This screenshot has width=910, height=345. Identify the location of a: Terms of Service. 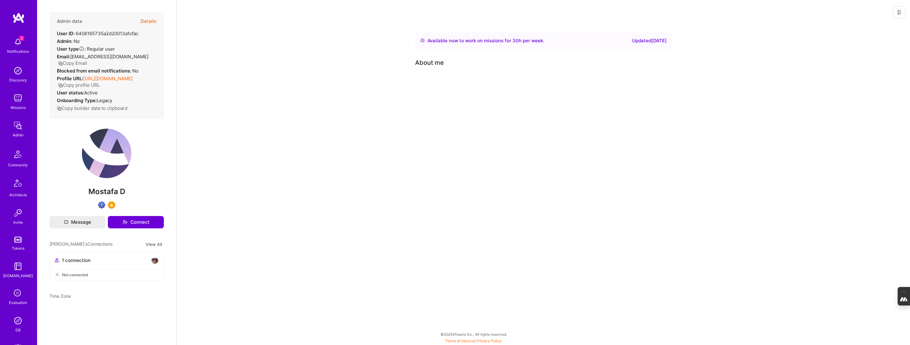
(460, 341).